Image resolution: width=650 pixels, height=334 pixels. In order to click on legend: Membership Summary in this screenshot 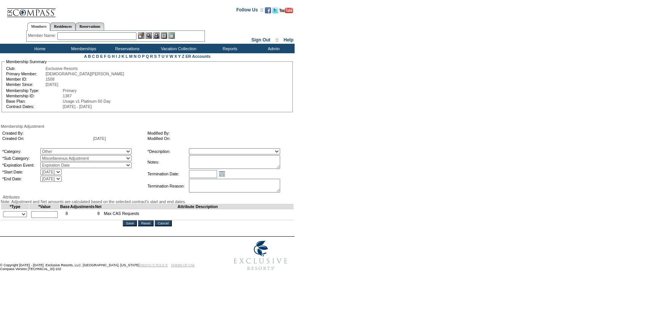, I will do `click(26, 62)`.